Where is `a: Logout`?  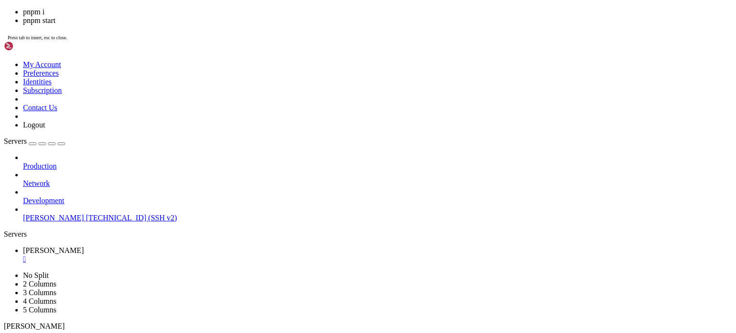 a: Logout is located at coordinates (34, 125).